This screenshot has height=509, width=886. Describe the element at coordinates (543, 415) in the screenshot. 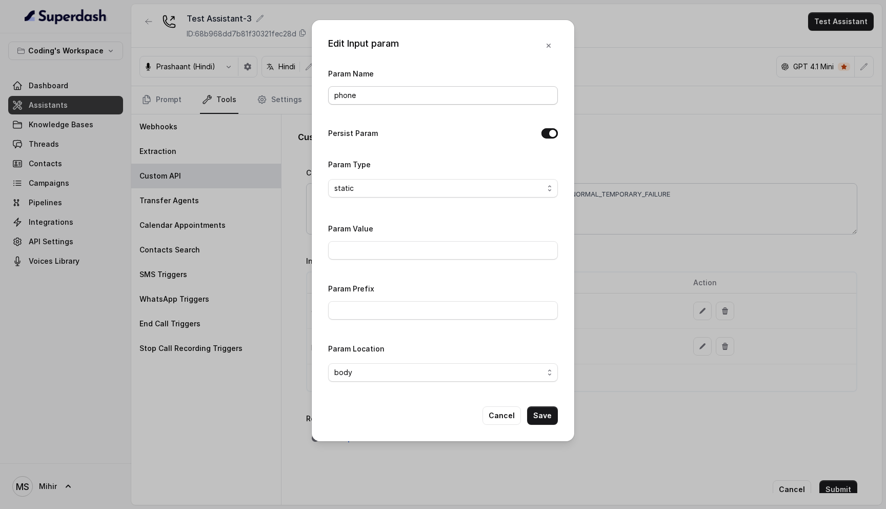

I see `button: Save` at that location.